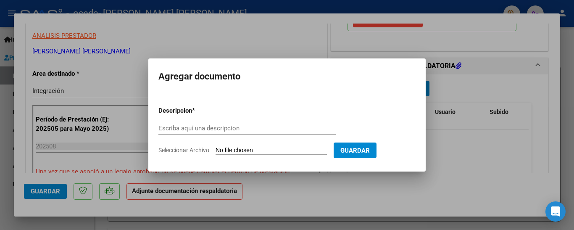  I want to click on h2: Agregar documento, so click(287, 77).